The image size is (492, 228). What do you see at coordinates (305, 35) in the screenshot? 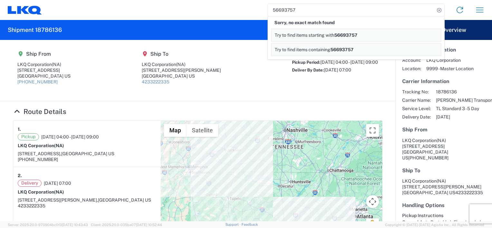
I see `span: Try to find items starting with` at bounding box center [305, 35].